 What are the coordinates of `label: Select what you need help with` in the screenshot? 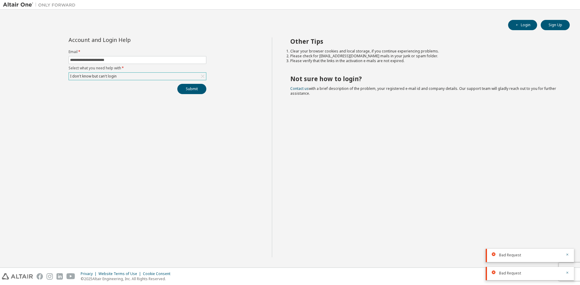 It's located at (137, 68).